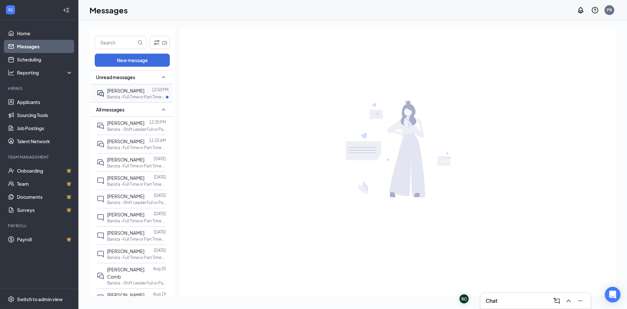  Describe the element at coordinates (45, 72) in the screenshot. I see `div: Reporting` at that location.